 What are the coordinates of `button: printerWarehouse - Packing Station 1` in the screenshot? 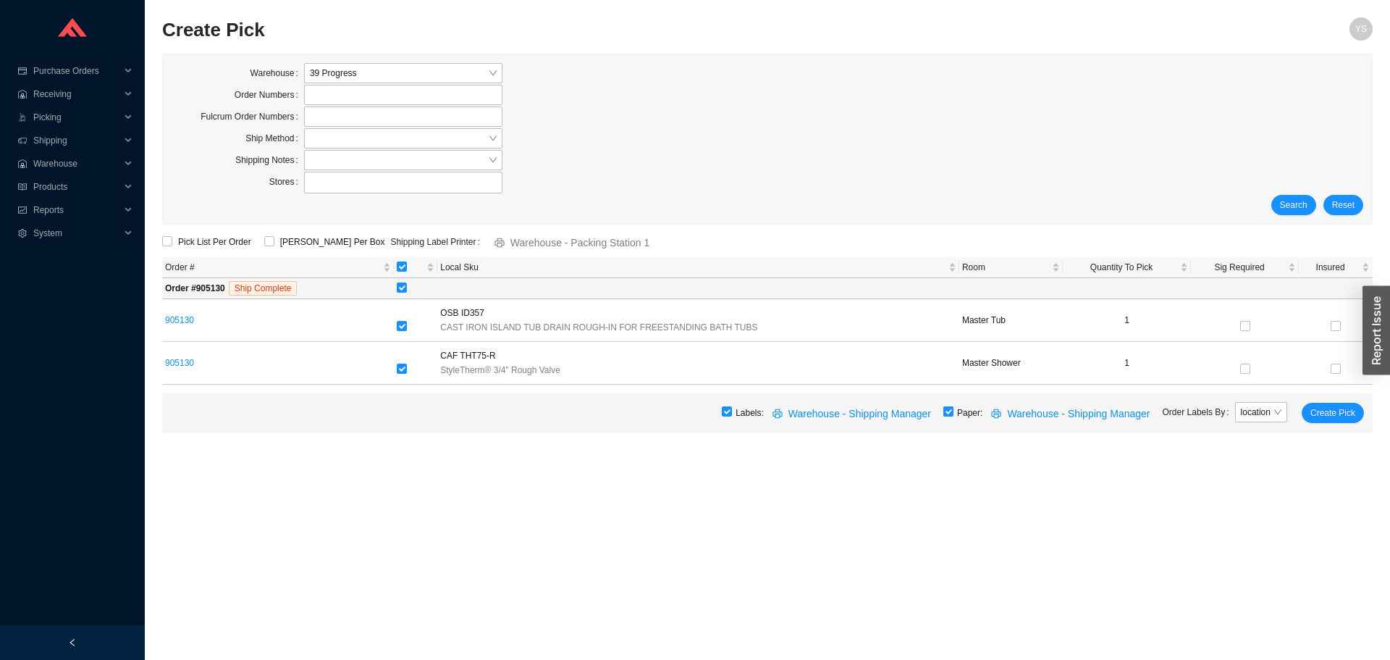 It's located at (574, 242).